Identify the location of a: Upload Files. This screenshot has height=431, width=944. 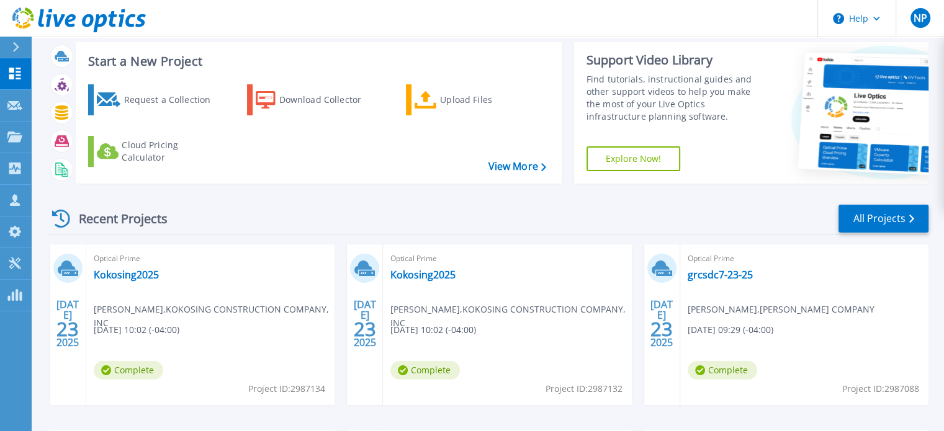
(475, 100).